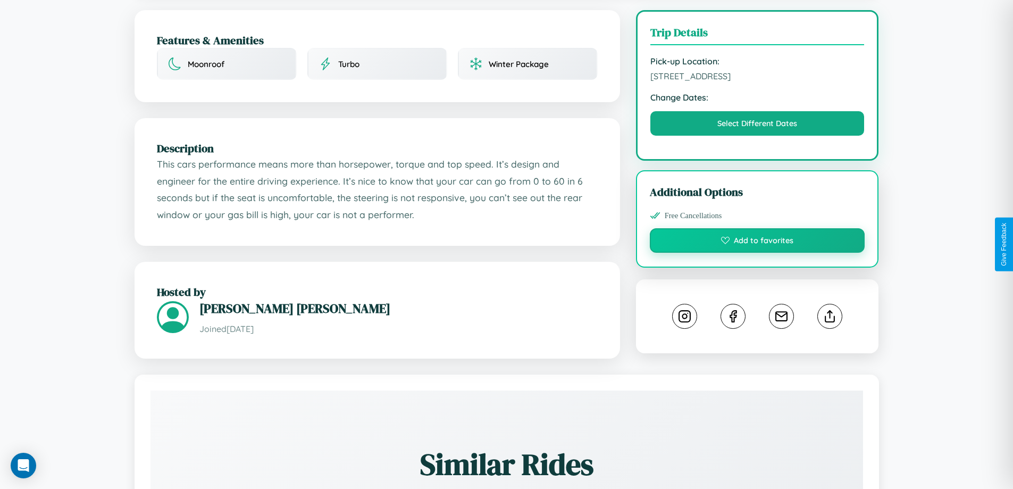  What do you see at coordinates (349, 64) in the screenshot?
I see `span: Turbo` at bounding box center [349, 64].